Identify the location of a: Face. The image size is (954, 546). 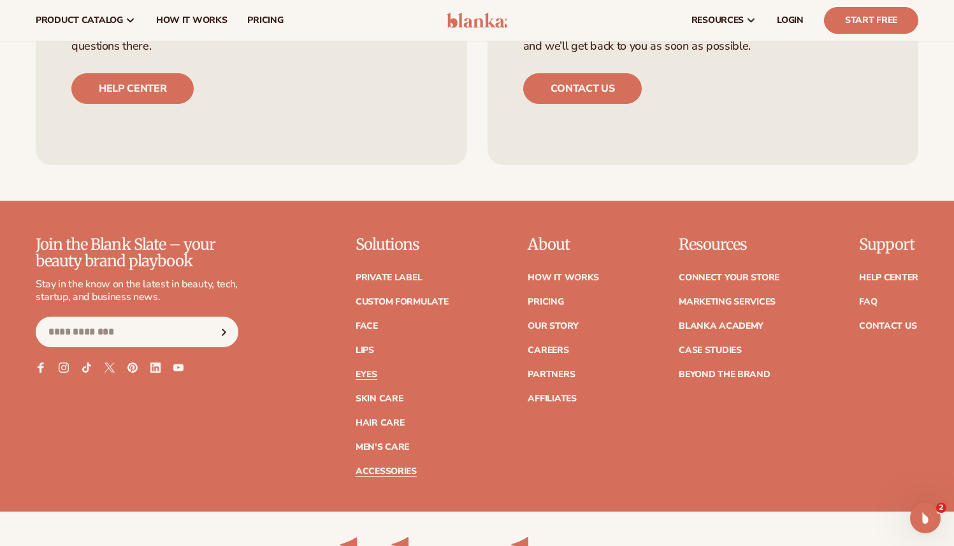
(366, 326).